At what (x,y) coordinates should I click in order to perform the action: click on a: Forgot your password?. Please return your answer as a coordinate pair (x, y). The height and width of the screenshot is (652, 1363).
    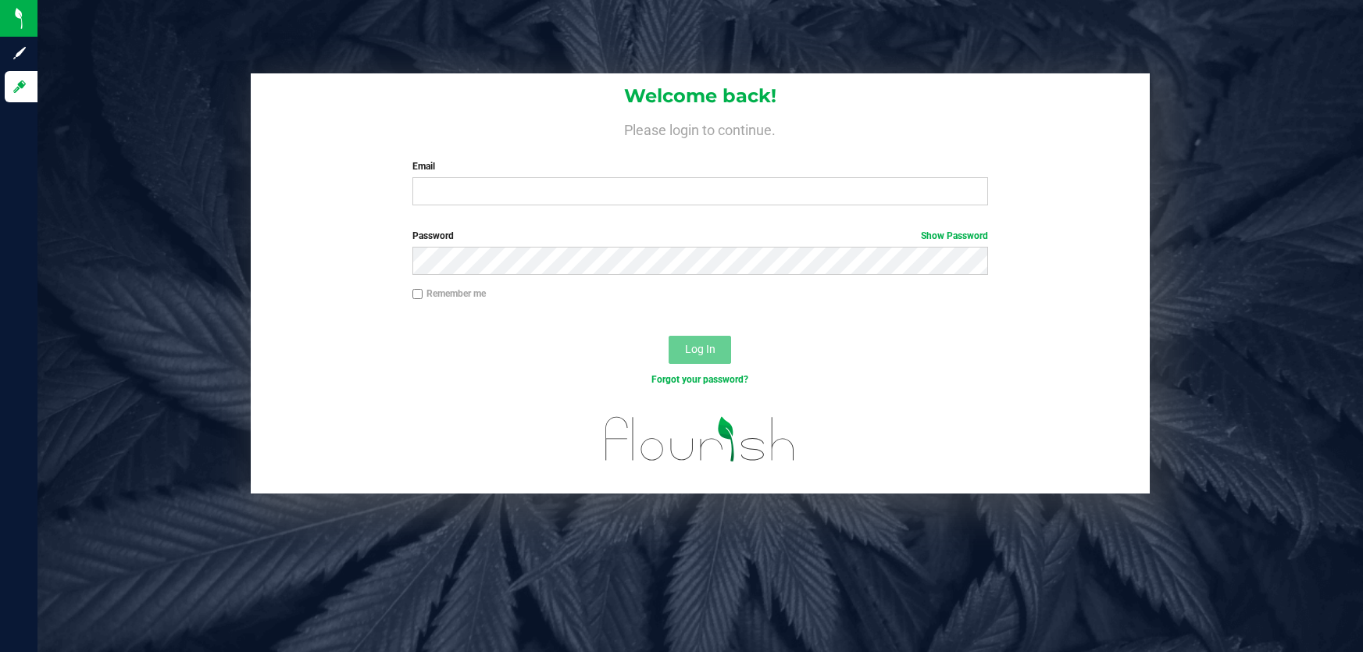
    Looking at the image, I should click on (700, 379).